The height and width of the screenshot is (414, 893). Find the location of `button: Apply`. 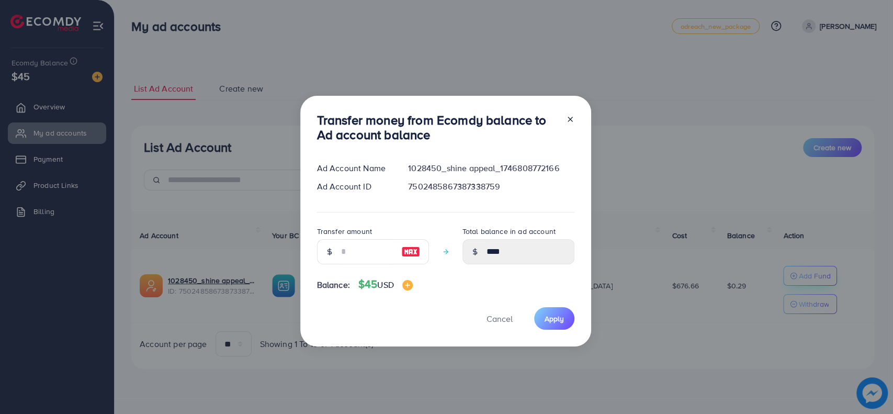

button: Apply is located at coordinates (554, 318).